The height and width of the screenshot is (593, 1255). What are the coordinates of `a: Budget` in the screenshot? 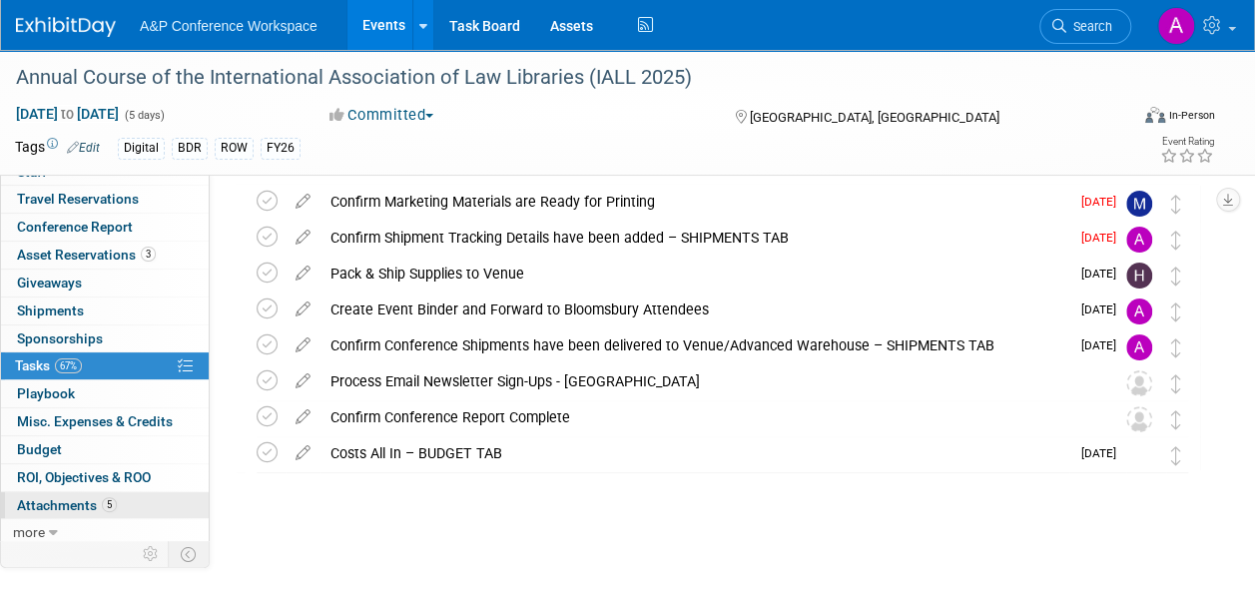 It's located at (105, 449).